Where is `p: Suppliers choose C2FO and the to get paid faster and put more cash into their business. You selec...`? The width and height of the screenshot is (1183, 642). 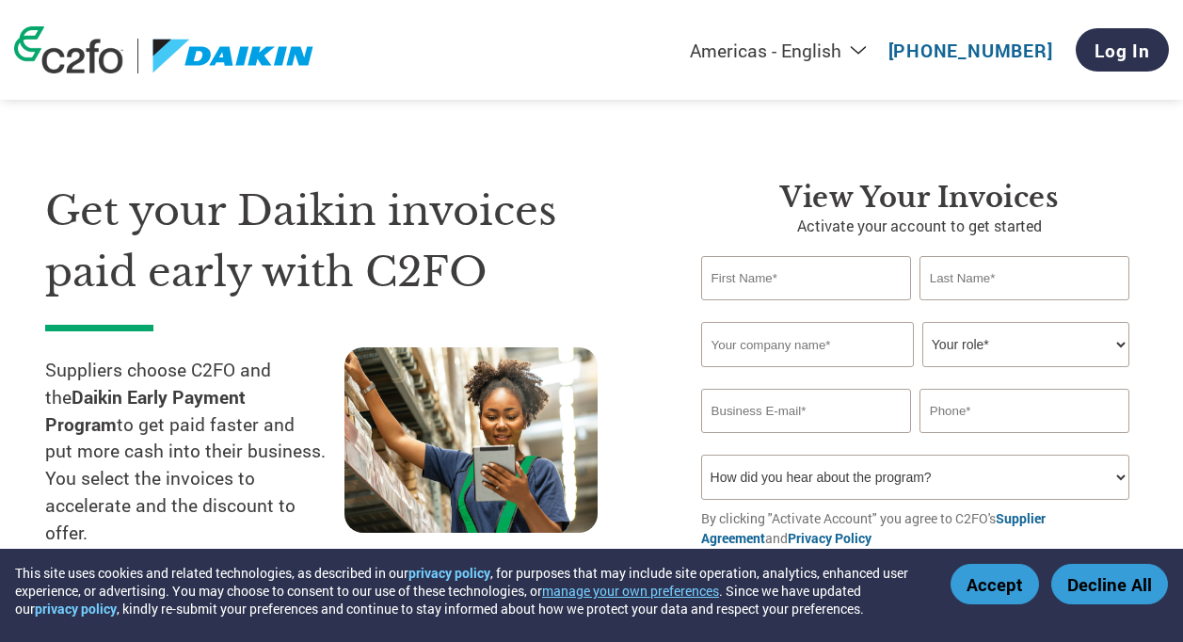 p: Suppliers choose C2FO and the to get paid faster and put more cash into their business. You selec... is located at coordinates (195, 452).